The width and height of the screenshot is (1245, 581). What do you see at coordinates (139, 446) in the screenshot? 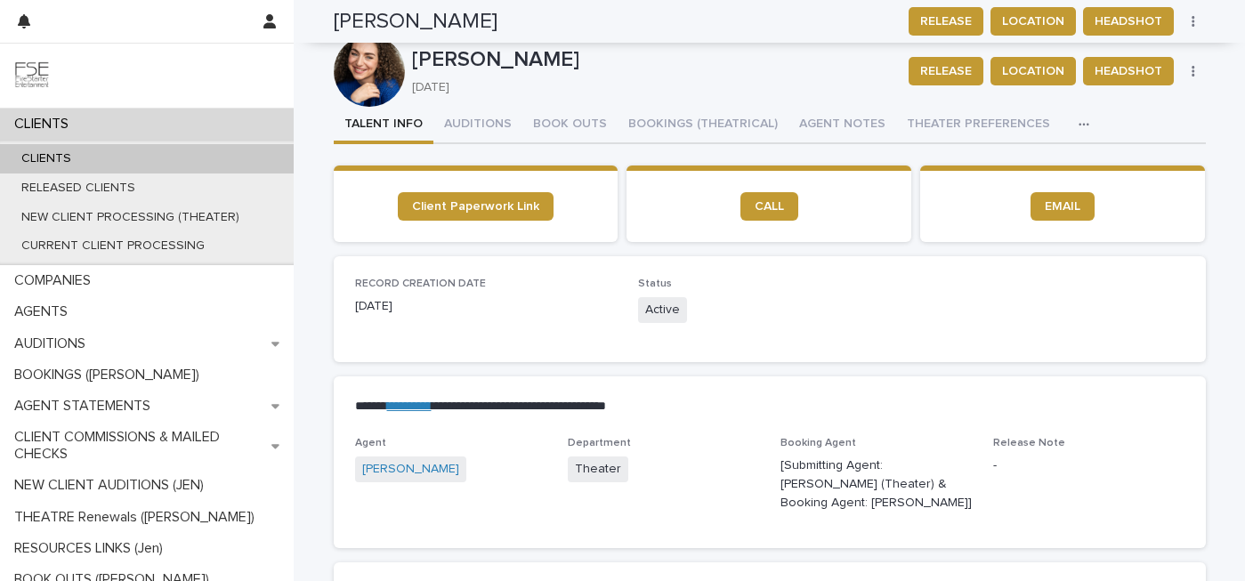
I see `p: CLIENT COMMISSIONS & MAILED CHECKS` at bounding box center [139, 446].